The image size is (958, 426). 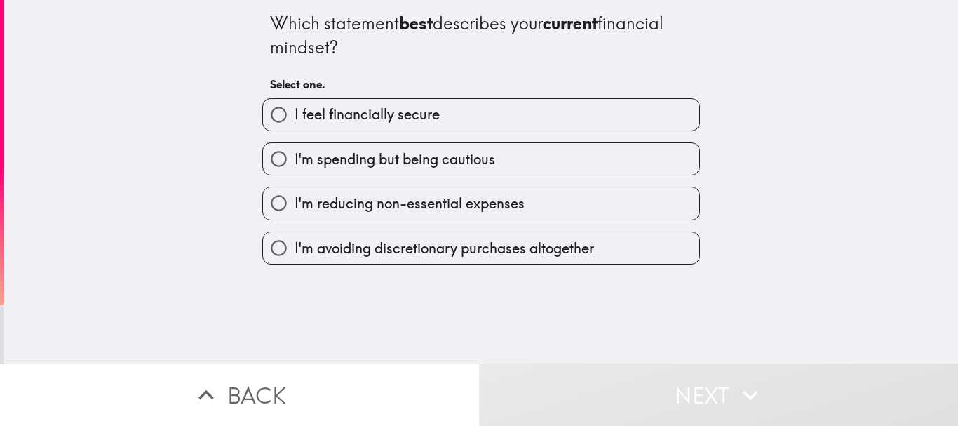 What do you see at coordinates (444, 248) in the screenshot?
I see `span: I'm avoiding discretionary purchases altogether` at bounding box center [444, 248].